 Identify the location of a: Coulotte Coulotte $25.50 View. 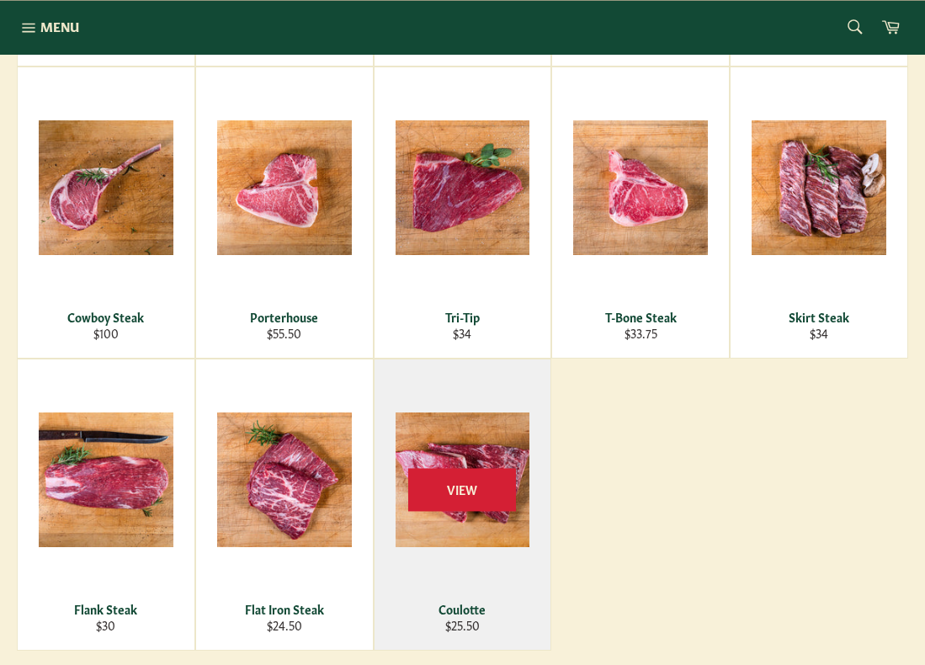
(463, 504).